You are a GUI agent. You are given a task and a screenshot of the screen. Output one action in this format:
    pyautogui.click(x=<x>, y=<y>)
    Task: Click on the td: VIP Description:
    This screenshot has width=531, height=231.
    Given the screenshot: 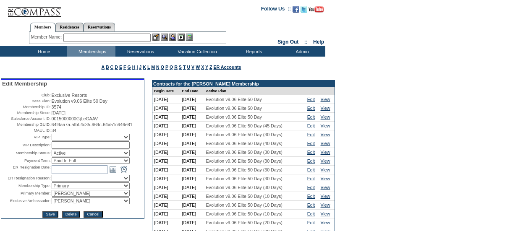 What is the action you would take?
    pyautogui.click(x=26, y=145)
    